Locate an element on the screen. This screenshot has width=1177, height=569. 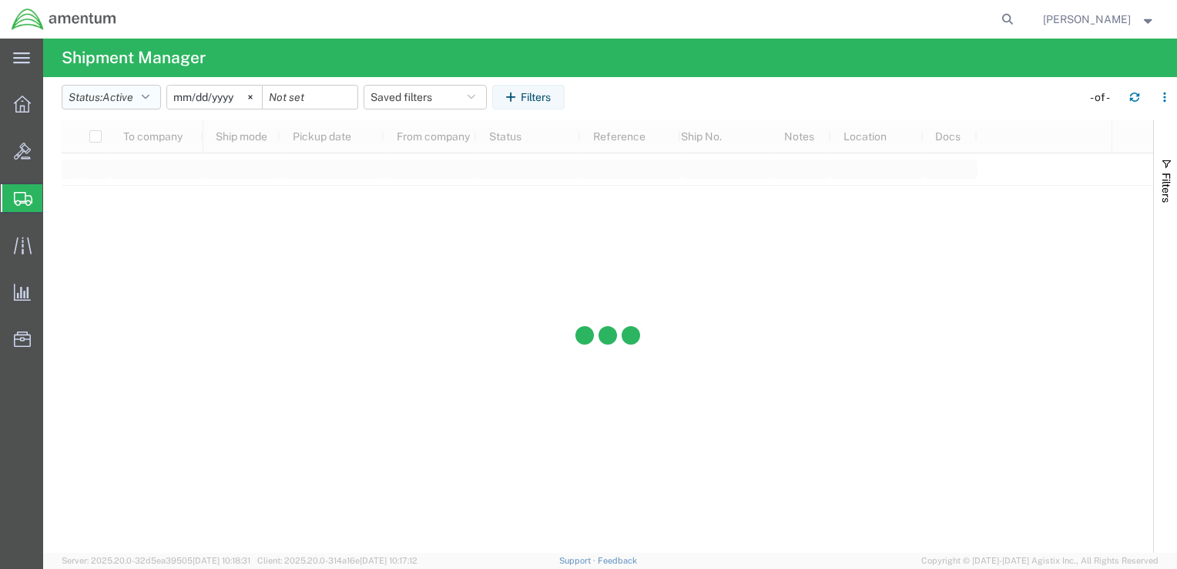
button: Filters is located at coordinates (528, 97).